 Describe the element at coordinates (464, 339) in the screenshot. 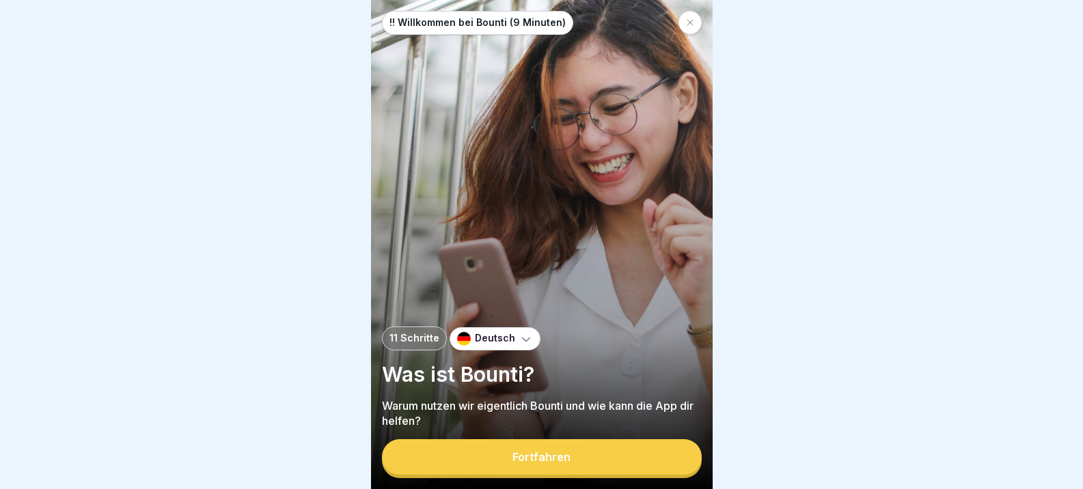

I see `img: de.svg` at that location.